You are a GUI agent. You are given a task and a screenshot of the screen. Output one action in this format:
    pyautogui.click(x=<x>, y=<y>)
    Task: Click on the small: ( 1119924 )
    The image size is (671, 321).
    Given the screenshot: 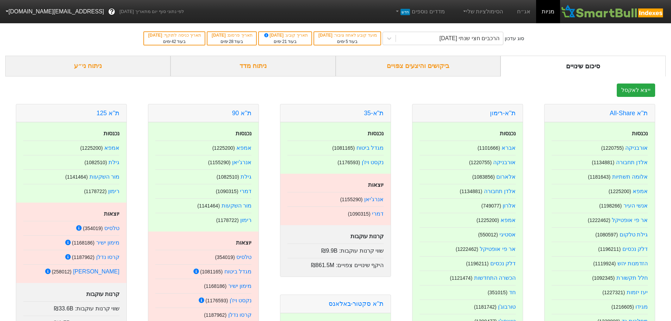 What is the action you would take?
    pyautogui.click(x=604, y=263)
    